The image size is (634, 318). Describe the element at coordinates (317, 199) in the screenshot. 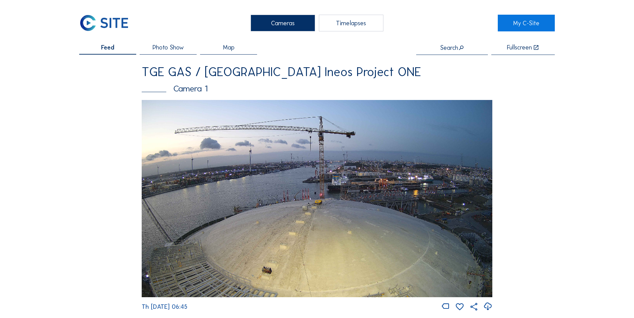

I see `img: Image` at that location.